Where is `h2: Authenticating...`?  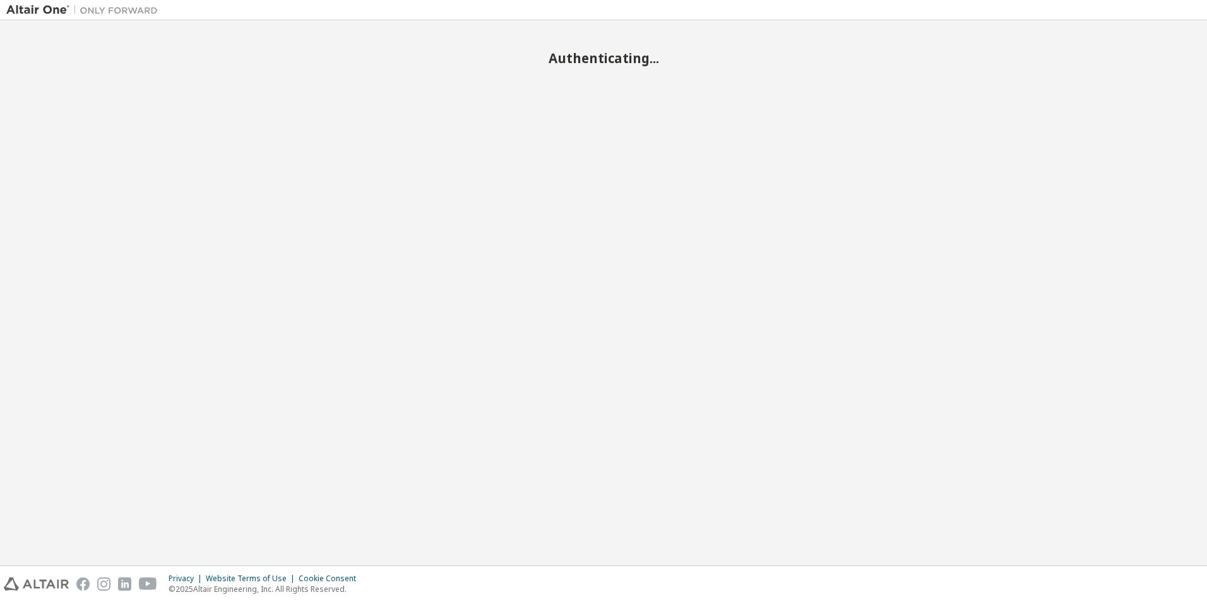
h2: Authenticating... is located at coordinates (604, 58).